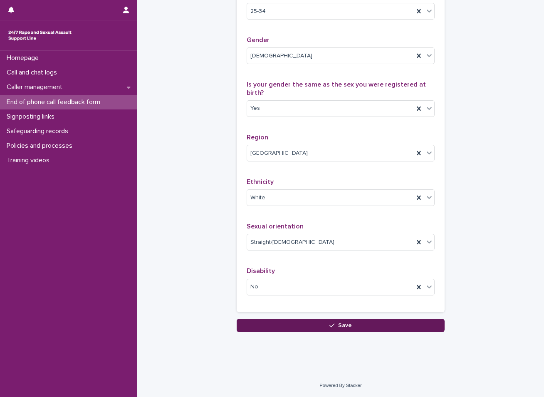  Describe the element at coordinates (336, 88) in the screenshot. I see `span: Is your gender the same as the sex you were registered at birth?` at that location.